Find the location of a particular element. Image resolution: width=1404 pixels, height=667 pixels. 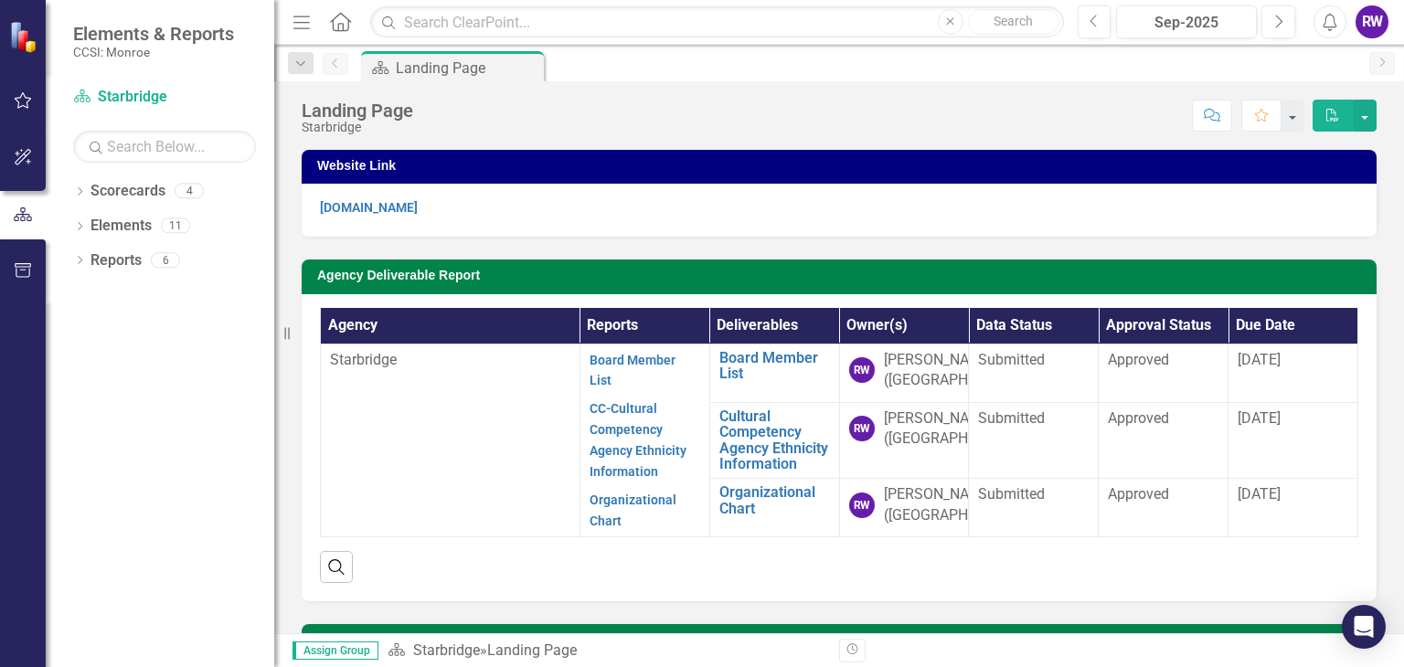

span: Search is located at coordinates (1013, 21).